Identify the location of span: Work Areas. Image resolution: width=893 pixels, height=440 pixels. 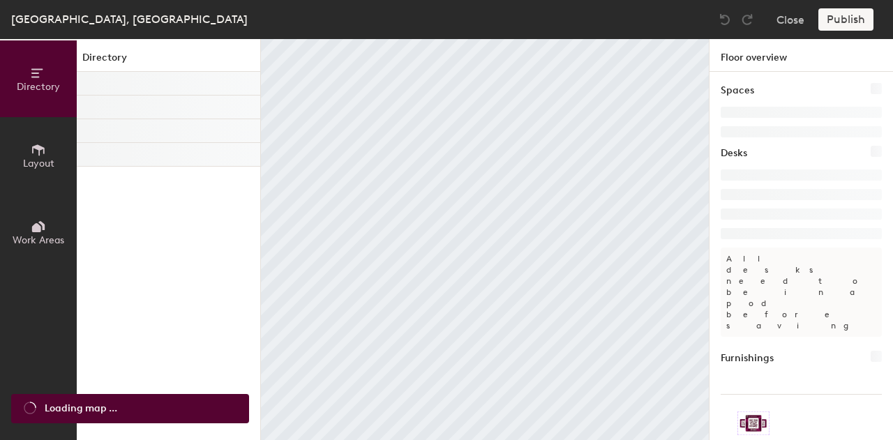
(38, 240).